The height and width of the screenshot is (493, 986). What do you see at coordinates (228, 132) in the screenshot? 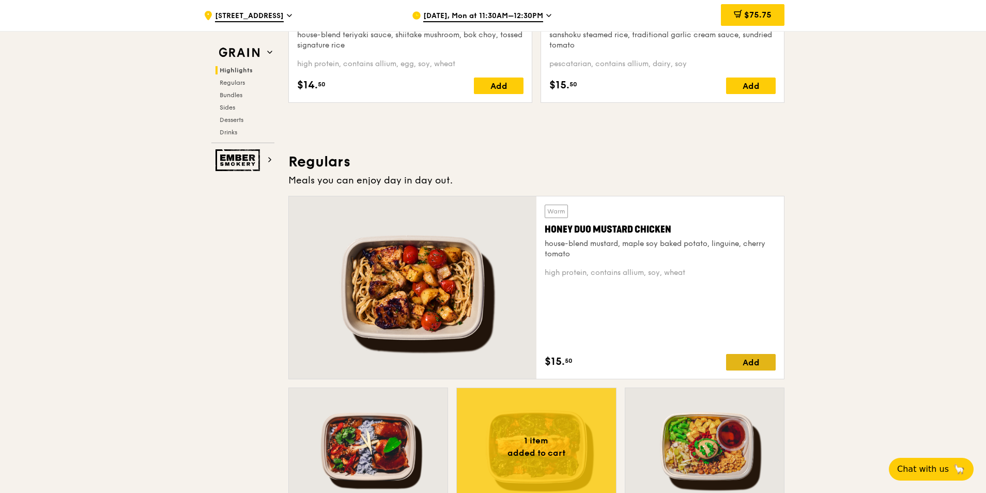
I see `span: Drinks` at bounding box center [228, 132].